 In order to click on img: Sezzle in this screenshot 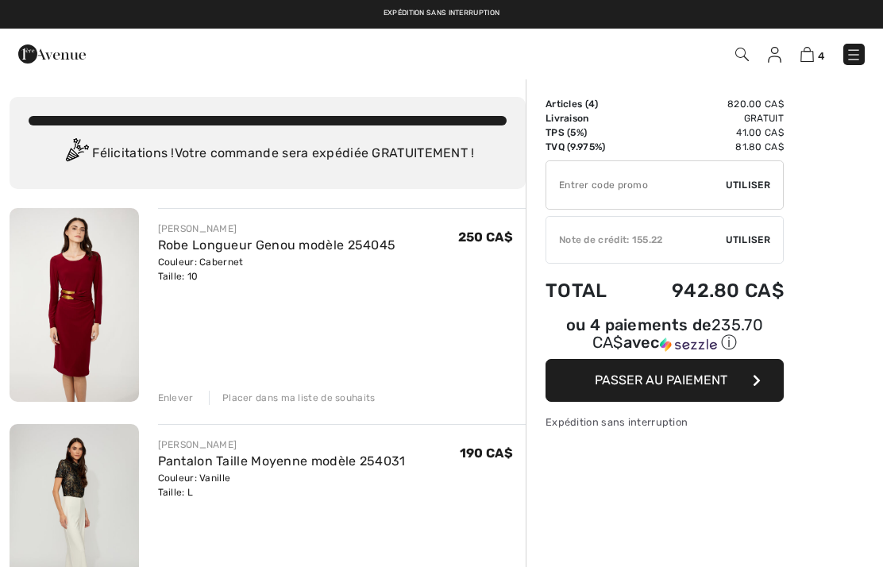, I will do `click(688, 345)`.